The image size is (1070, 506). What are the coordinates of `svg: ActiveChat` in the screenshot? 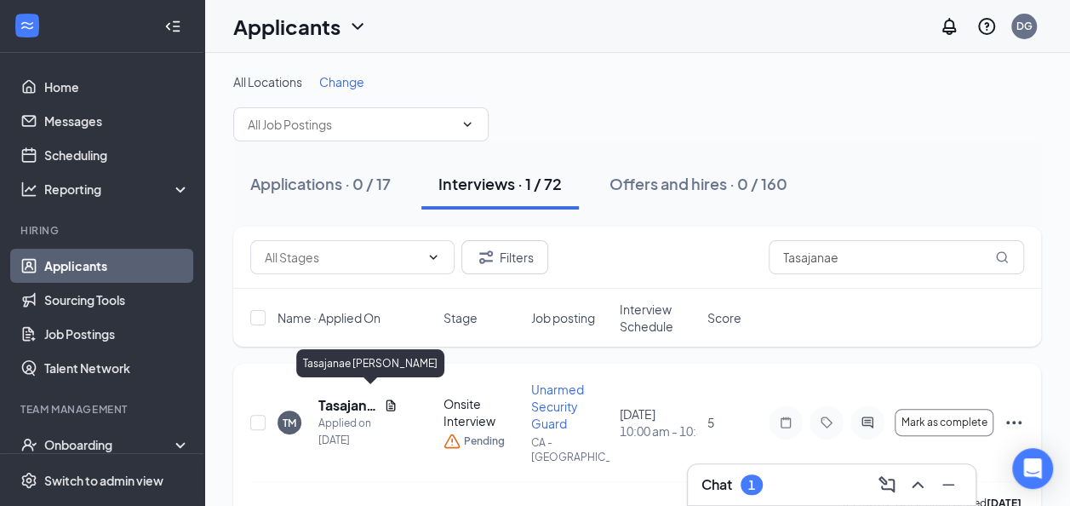 It's located at (868, 422).